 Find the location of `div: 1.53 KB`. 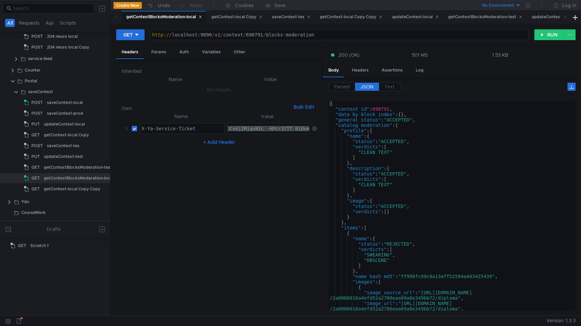

div: 1.53 KB is located at coordinates (500, 55).